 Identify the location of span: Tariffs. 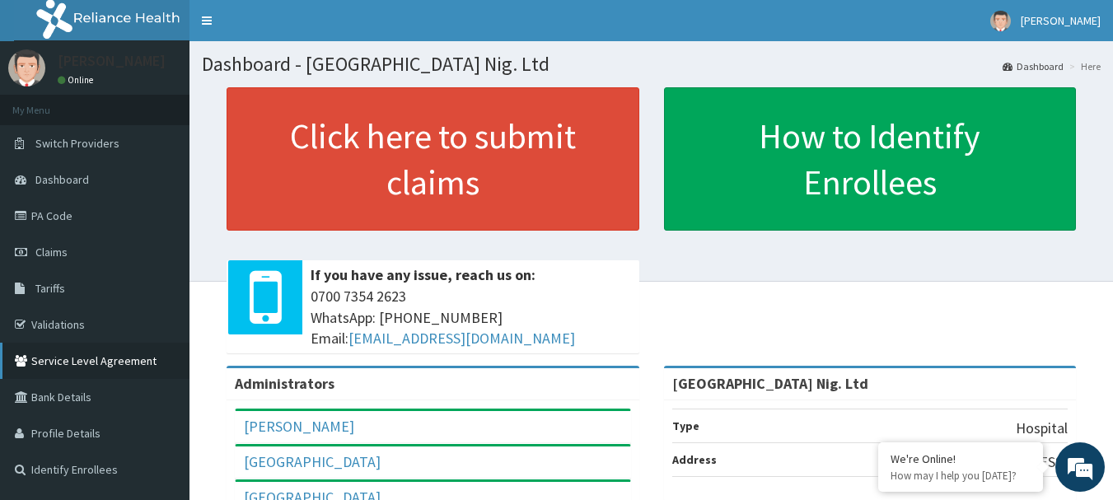
(50, 288).